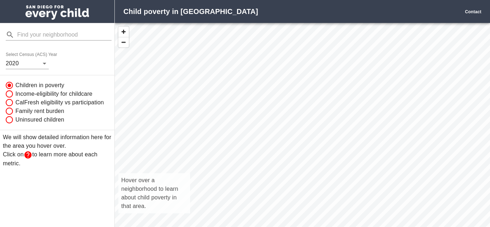  What do you see at coordinates (40, 111) in the screenshot?
I see `span: Family rent burden` at bounding box center [40, 111].